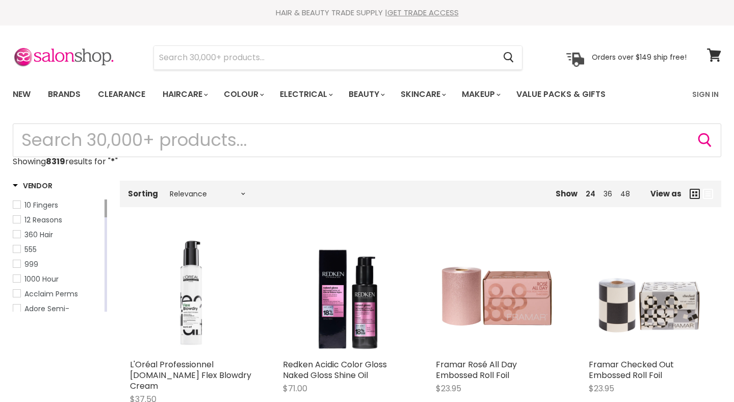 The height and width of the screenshot is (402, 734). What do you see at coordinates (366, 94) in the screenshot?
I see `a: Beauty` at bounding box center [366, 94].